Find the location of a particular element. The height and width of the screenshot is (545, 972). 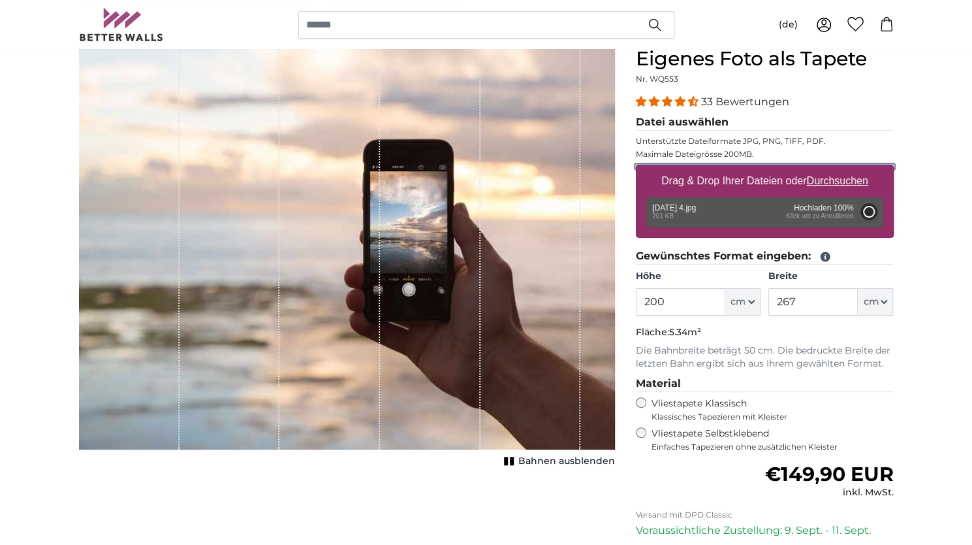

span: Nr. WQ553 is located at coordinates (657, 78).